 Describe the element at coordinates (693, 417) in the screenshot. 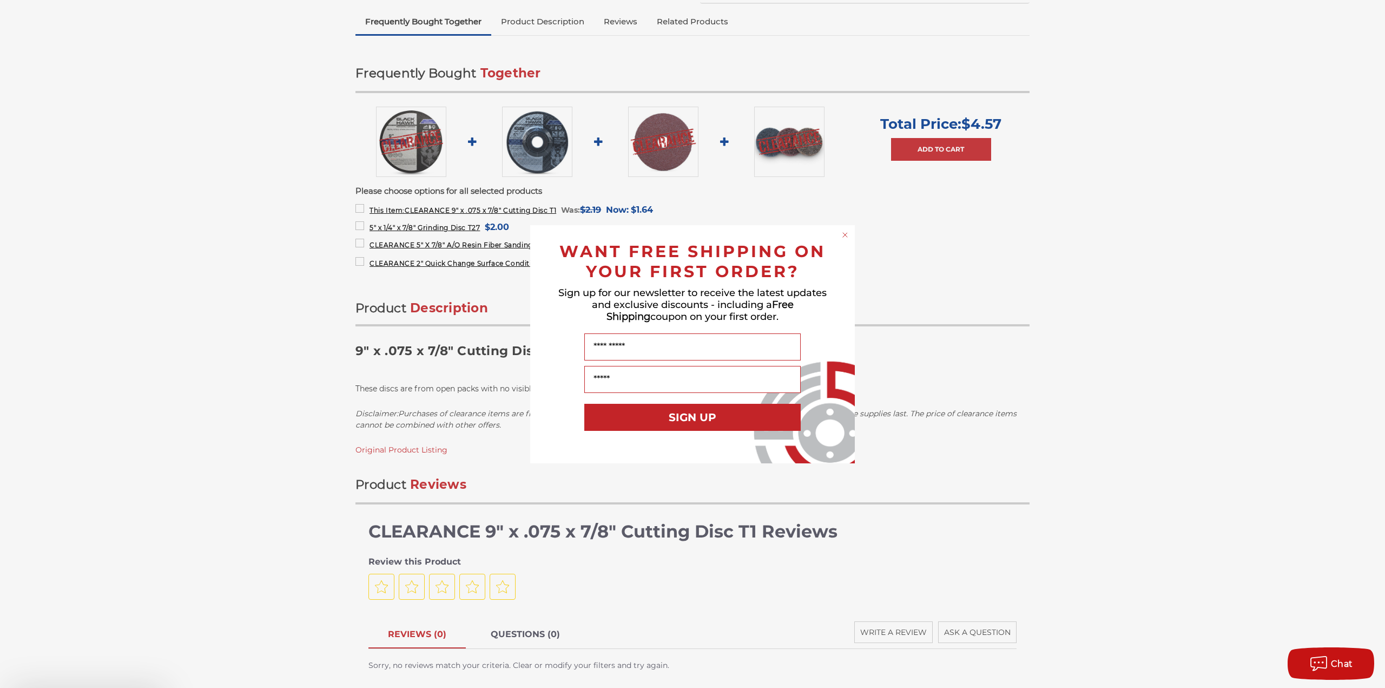

I see `button: SIGN UP` at that location.